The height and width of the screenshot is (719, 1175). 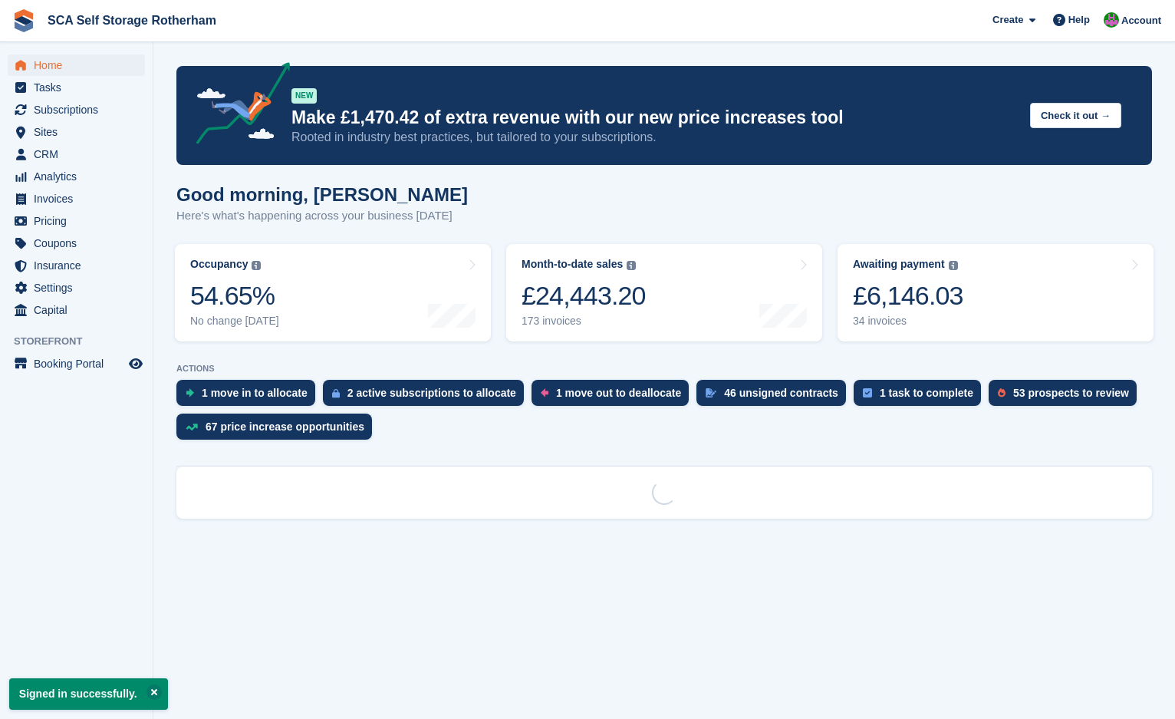 What do you see at coordinates (304, 96) in the screenshot?
I see `div: NEW` at bounding box center [304, 96].